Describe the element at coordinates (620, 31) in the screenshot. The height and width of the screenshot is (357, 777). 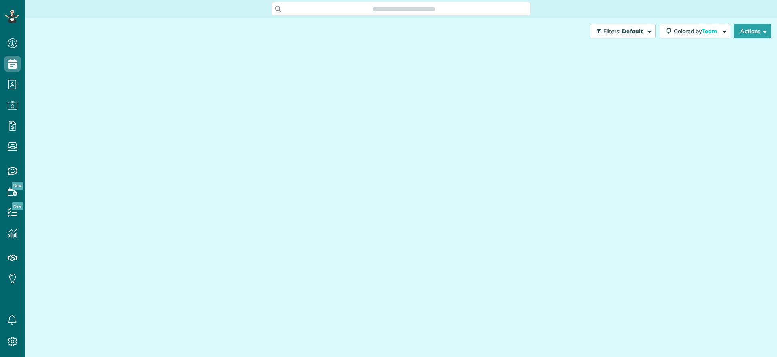
I see `a: Filters: Default` at that location.